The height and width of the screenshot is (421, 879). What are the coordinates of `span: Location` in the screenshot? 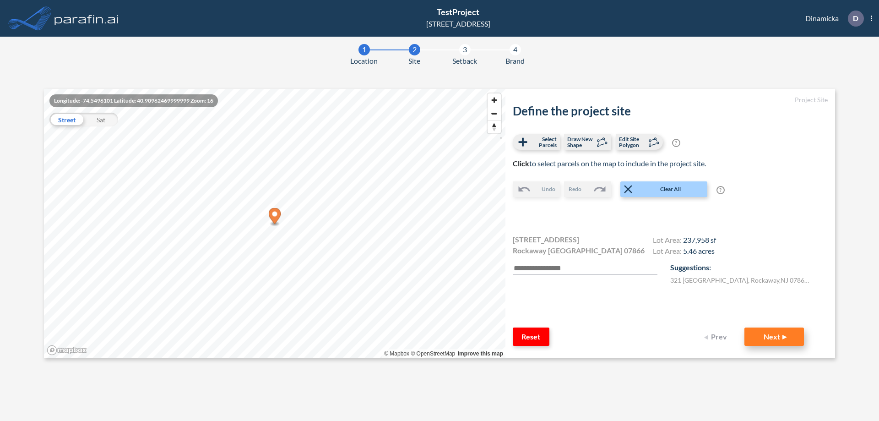 It's located at (364, 61).